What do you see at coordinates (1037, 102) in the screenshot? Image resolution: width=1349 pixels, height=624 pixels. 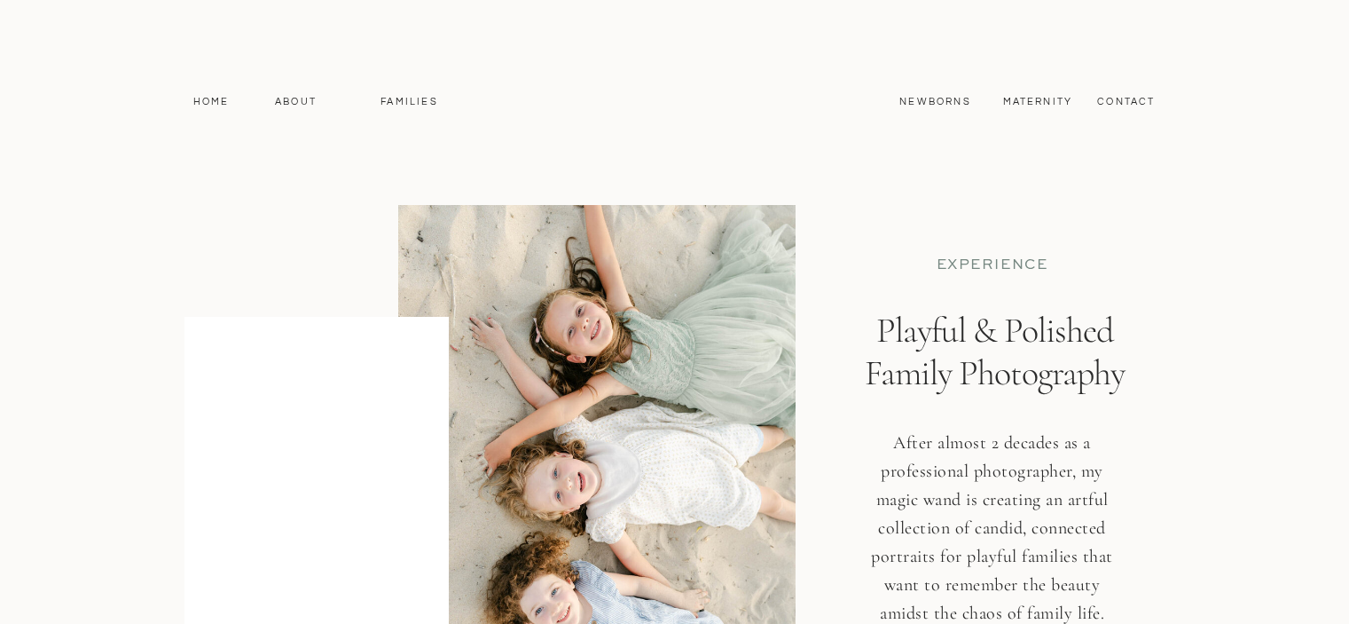 I see `a: MAternity` at bounding box center [1037, 102].